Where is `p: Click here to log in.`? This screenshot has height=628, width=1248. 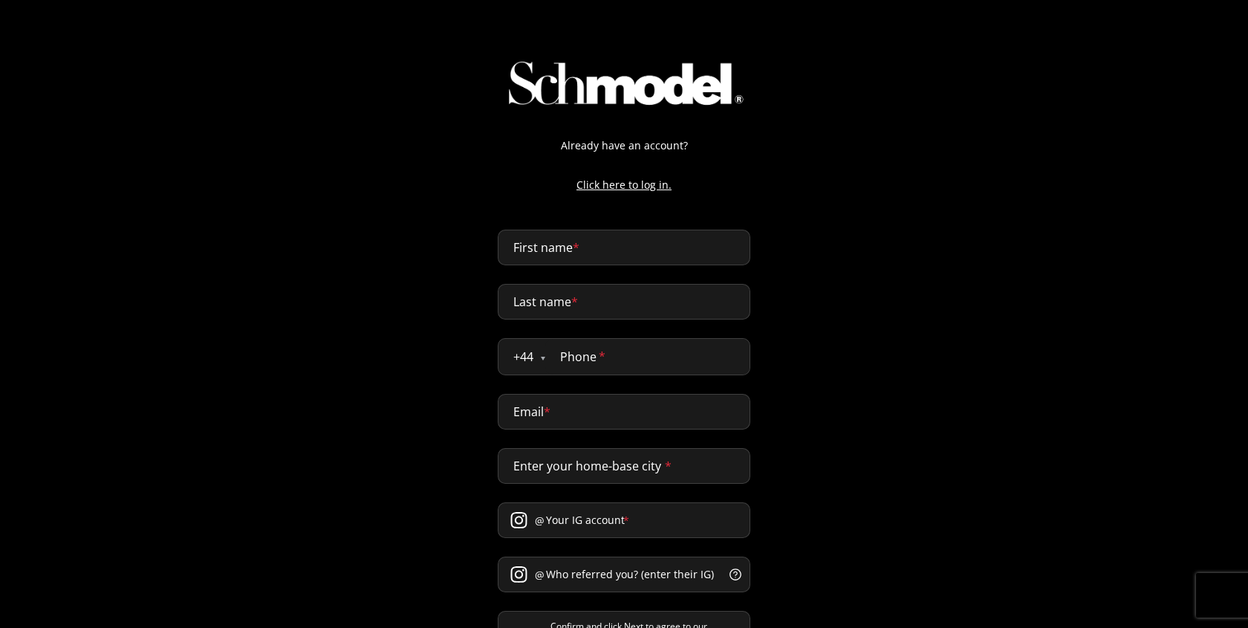 p: Click here to log in. is located at coordinates (624, 184).